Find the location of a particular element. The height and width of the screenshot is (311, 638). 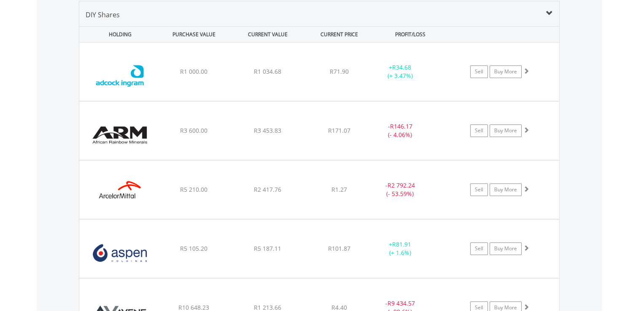

img: EQU.ZA.AIP.png is located at coordinates (120, 76).